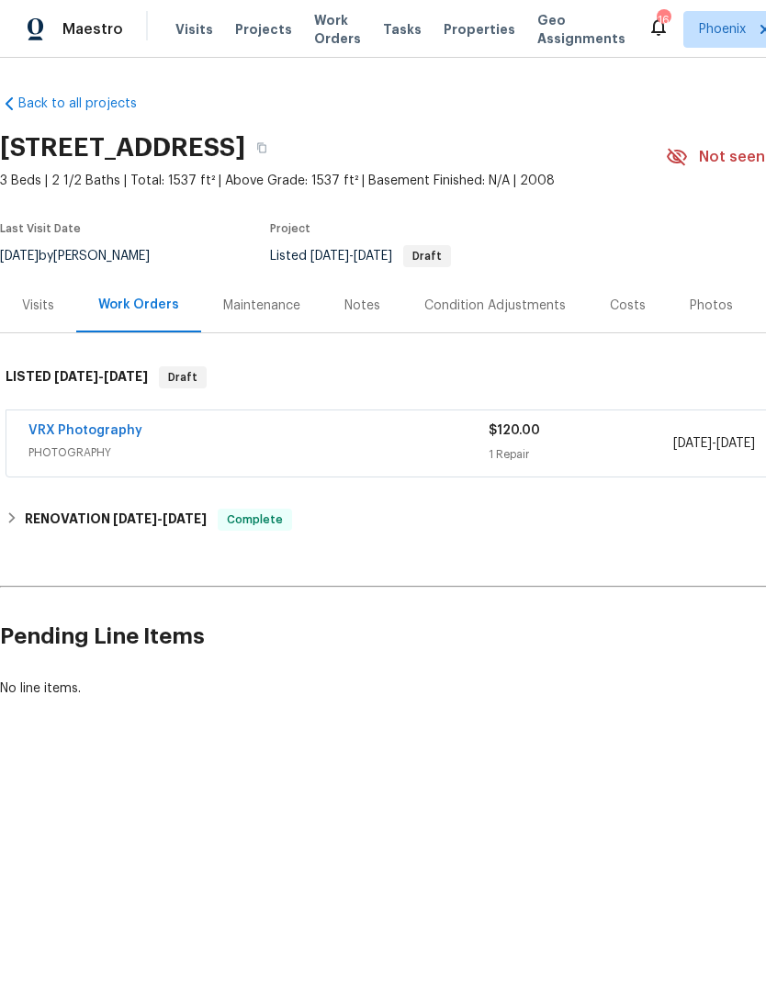  What do you see at coordinates (262, 148) in the screenshot?
I see `button: Copy Address` at bounding box center [262, 148].